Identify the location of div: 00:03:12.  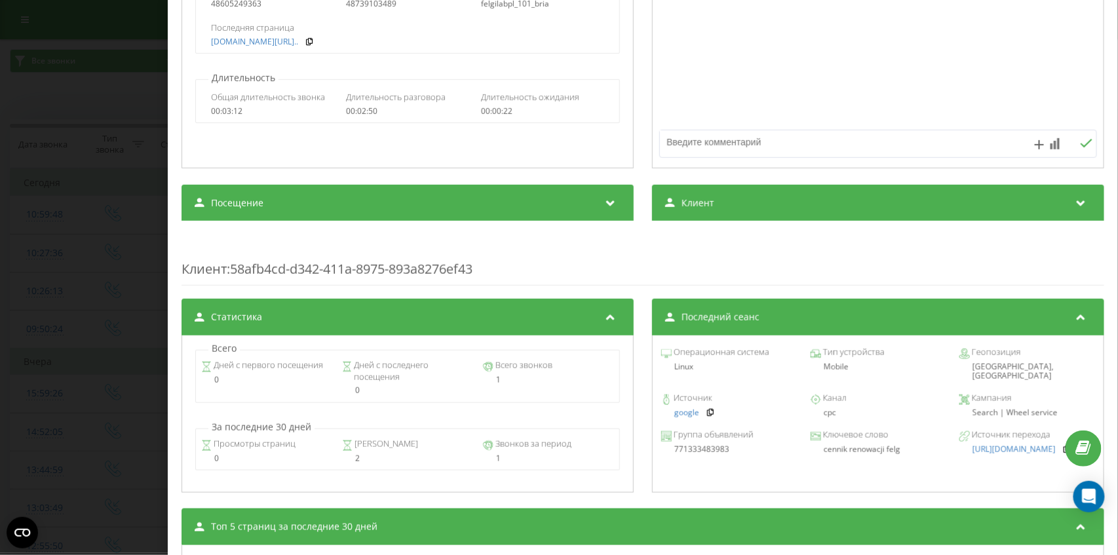
(273, 111).